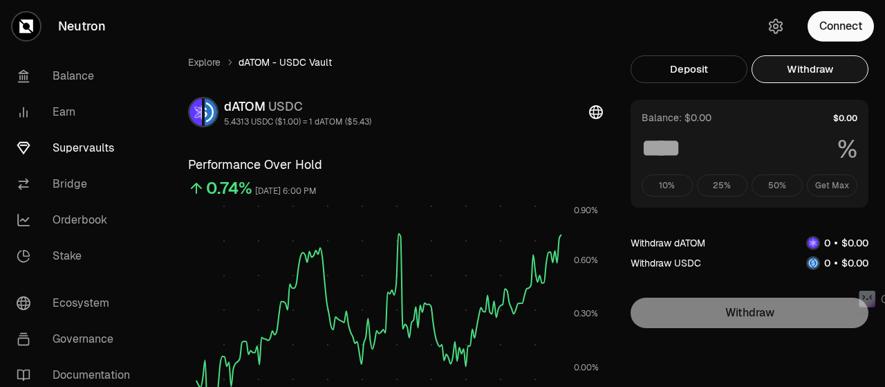 This screenshot has height=387, width=885. Describe the element at coordinates (586, 313) in the screenshot. I see `tspan: 0.30%` at that location.